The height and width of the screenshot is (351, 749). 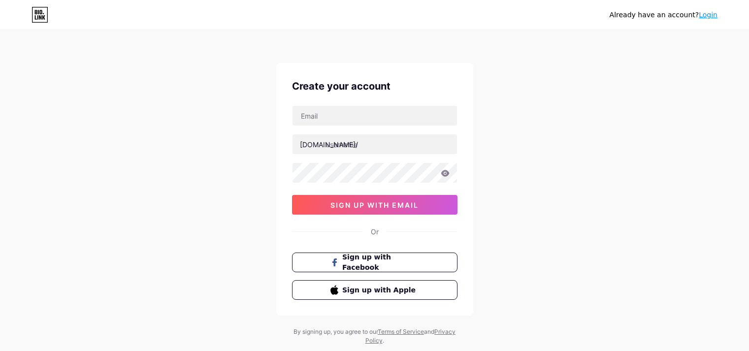 I want to click on button: sign up with email, so click(x=375, y=205).